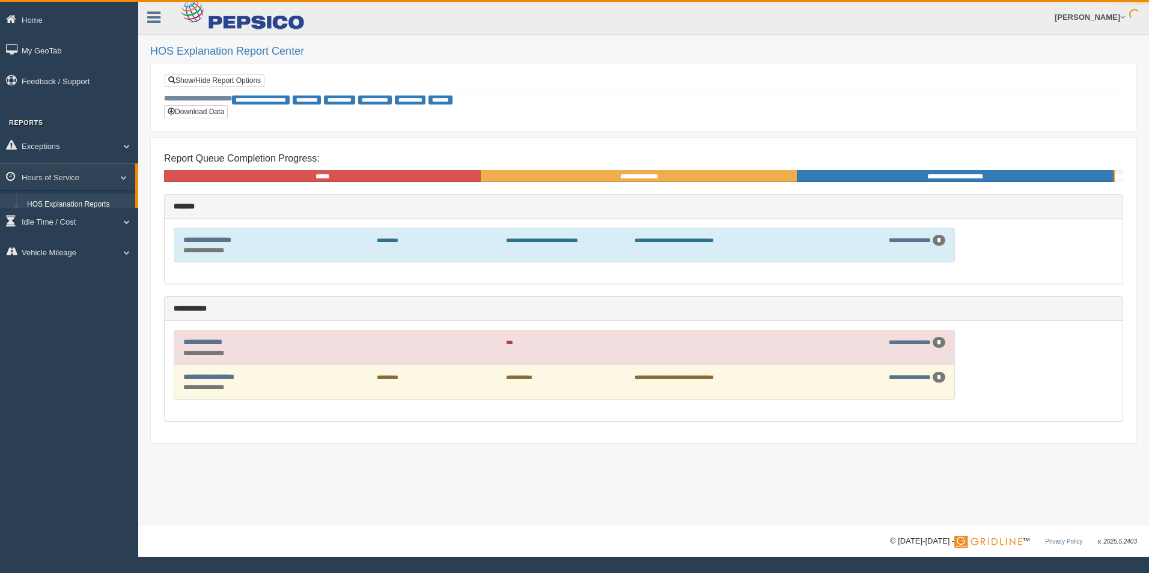  What do you see at coordinates (643, 52) in the screenshot?
I see `h2: HOS Explanation Report Center` at bounding box center [643, 52].